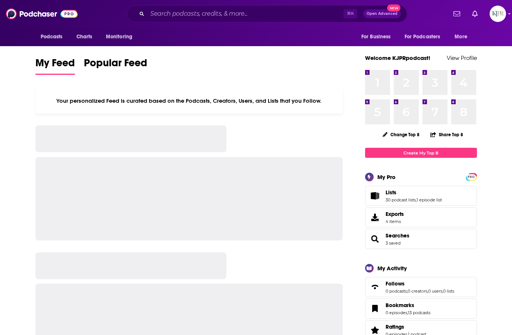 The image size is (512, 335). Describe the element at coordinates (393, 8) in the screenshot. I see `span: New` at that location.